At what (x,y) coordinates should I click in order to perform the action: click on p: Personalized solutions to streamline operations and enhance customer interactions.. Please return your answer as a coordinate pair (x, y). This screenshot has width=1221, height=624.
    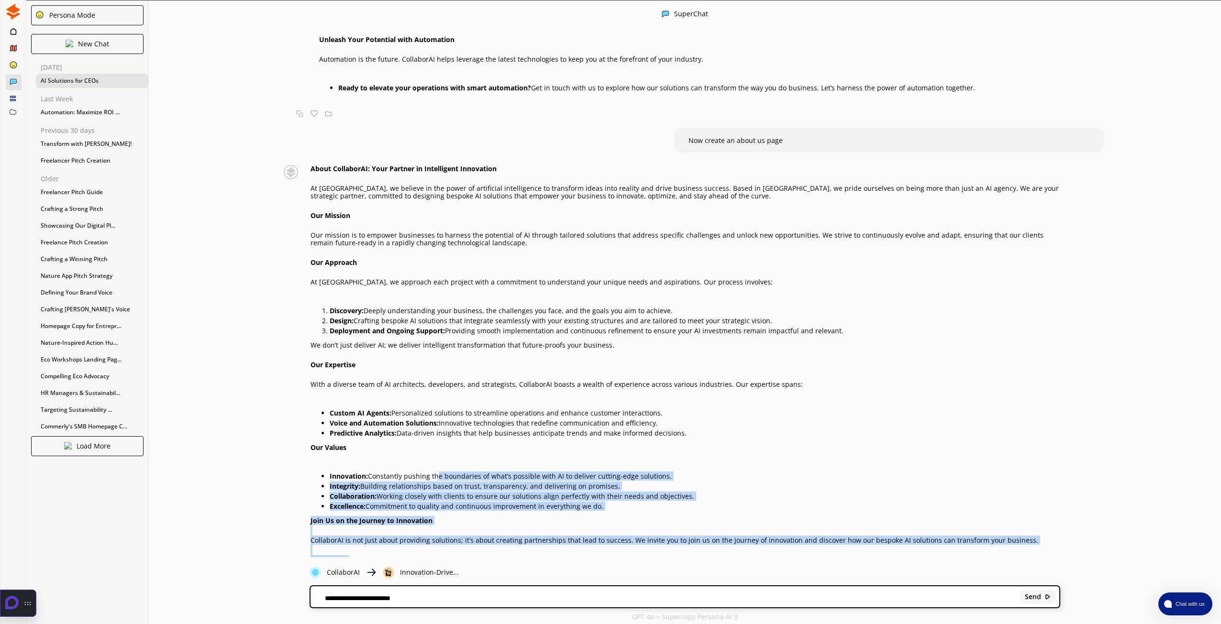
    Looking at the image, I should click on (695, 413).